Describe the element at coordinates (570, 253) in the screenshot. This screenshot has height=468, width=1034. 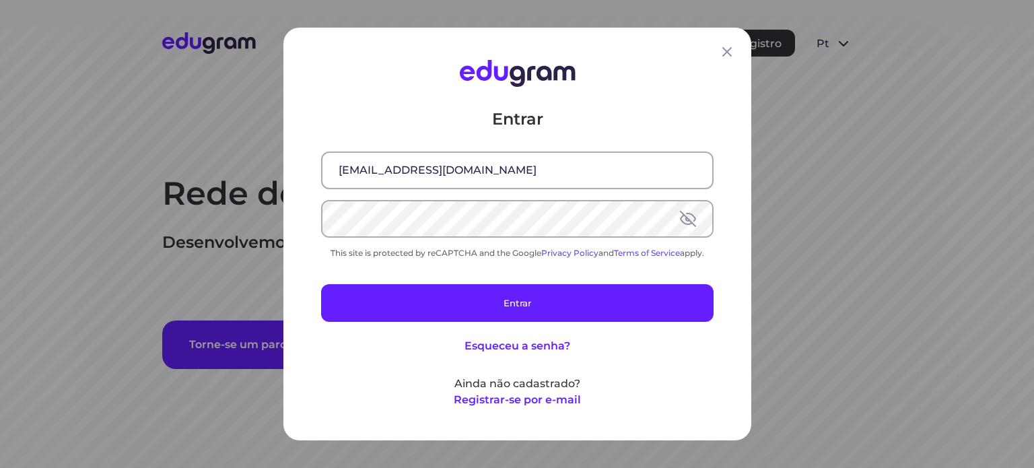
I see `a: Privacy Policy` at that location.